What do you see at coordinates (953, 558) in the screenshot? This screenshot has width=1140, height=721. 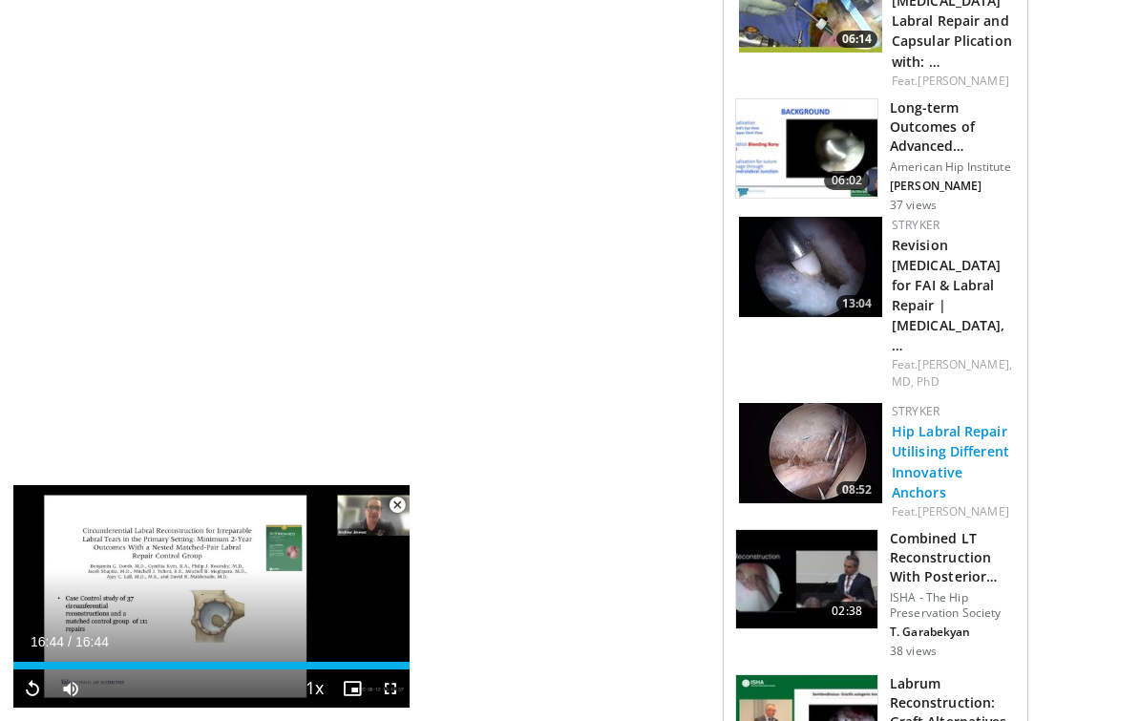 I see `h3: Combined LT Reconstruction With Posterior Capsular Re-Insertion` at bounding box center [953, 558].